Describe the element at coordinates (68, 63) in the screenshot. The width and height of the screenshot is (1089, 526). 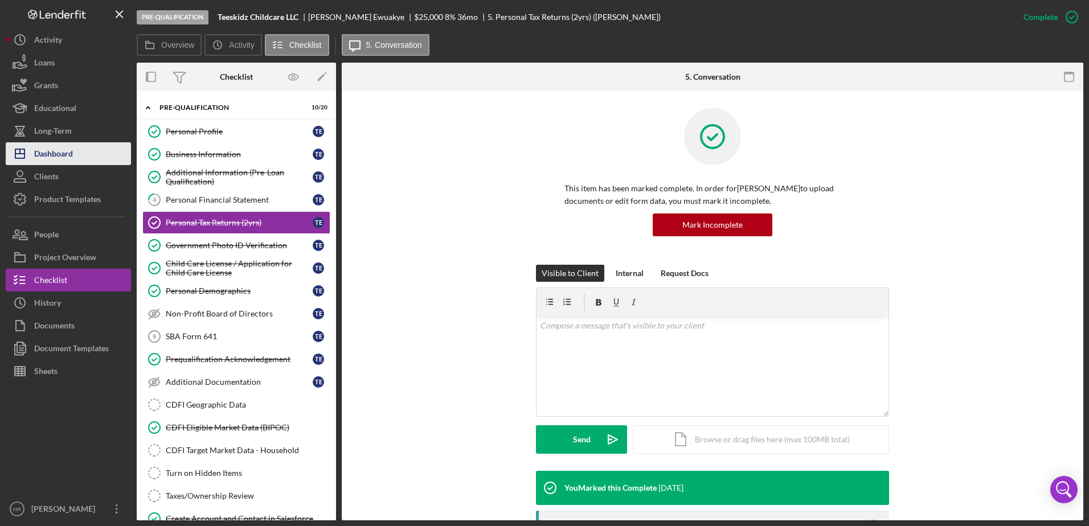
I see `a: Loans` at that location.